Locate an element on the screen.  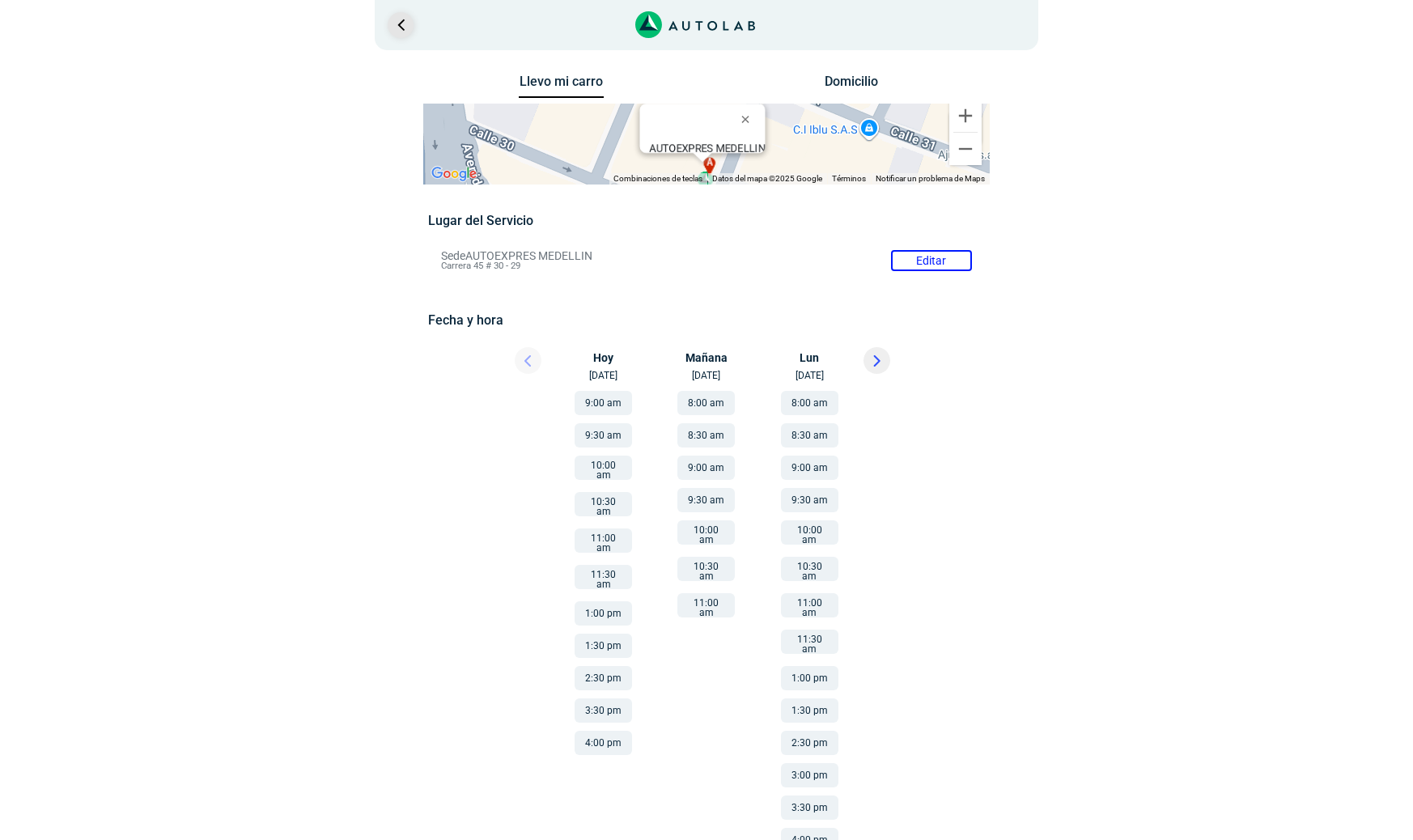
a: Notificar un problema de Maps is located at coordinates (930, 178).